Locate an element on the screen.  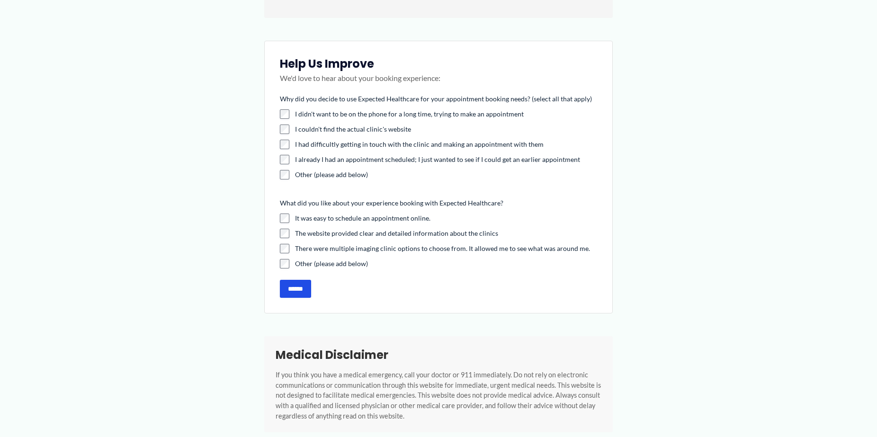
label: I didn't want to be on the phone for a long time, trying to make an appointment is located at coordinates (446, 114).